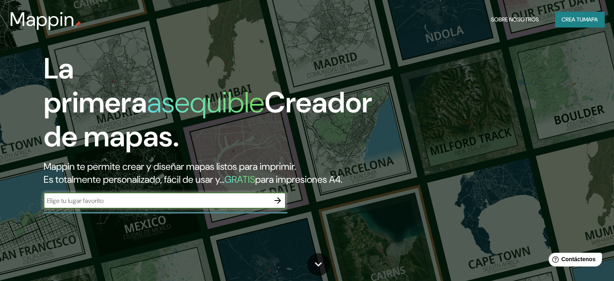 This screenshot has height=281, width=614. What do you see at coordinates (580, 19) in the screenshot?
I see `button: Crea tumapa` at bounding box center [580, 19].